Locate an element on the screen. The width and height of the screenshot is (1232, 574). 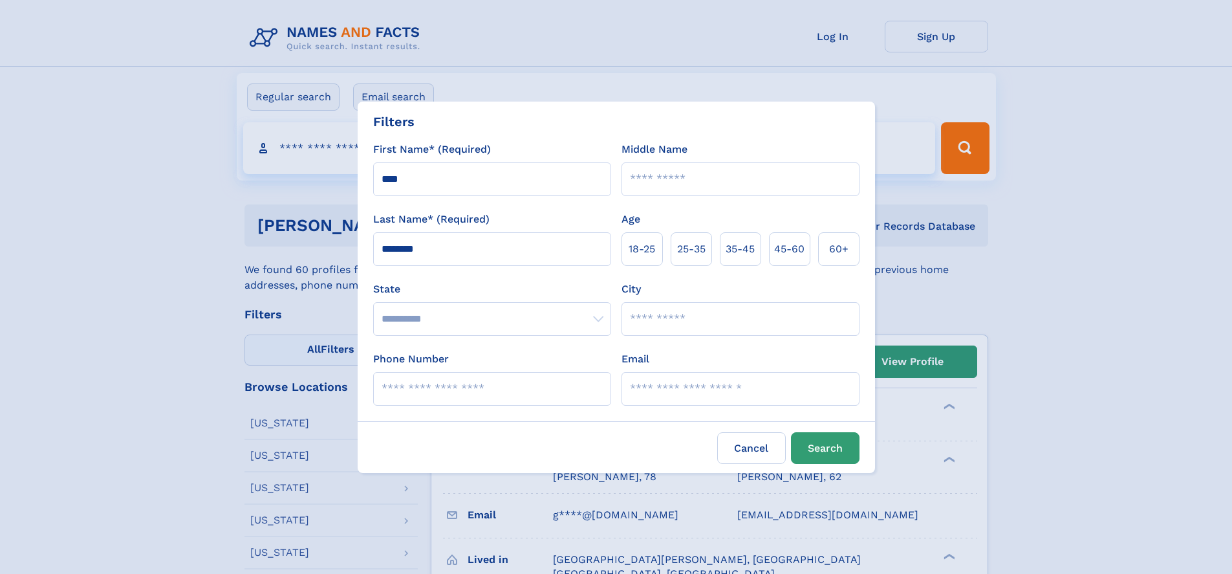
span: 60+ is located at coordinates (839, 249).